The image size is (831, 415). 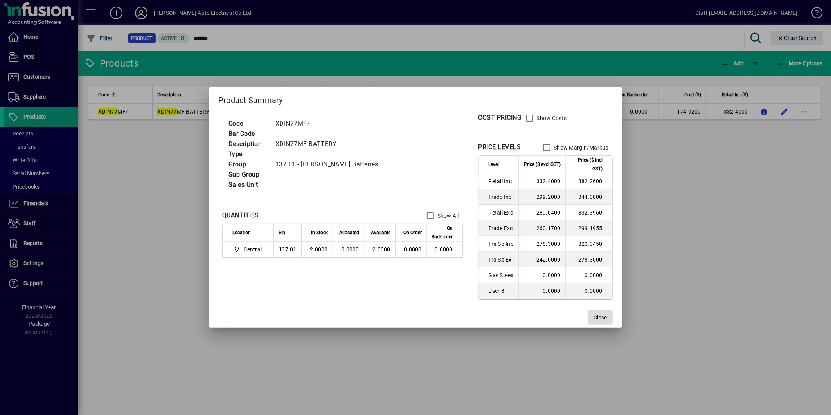 What do you see at coordinates (501, 181) in the screenshot?
I see `span: Retail Inc` at bounding box center [501, 181].